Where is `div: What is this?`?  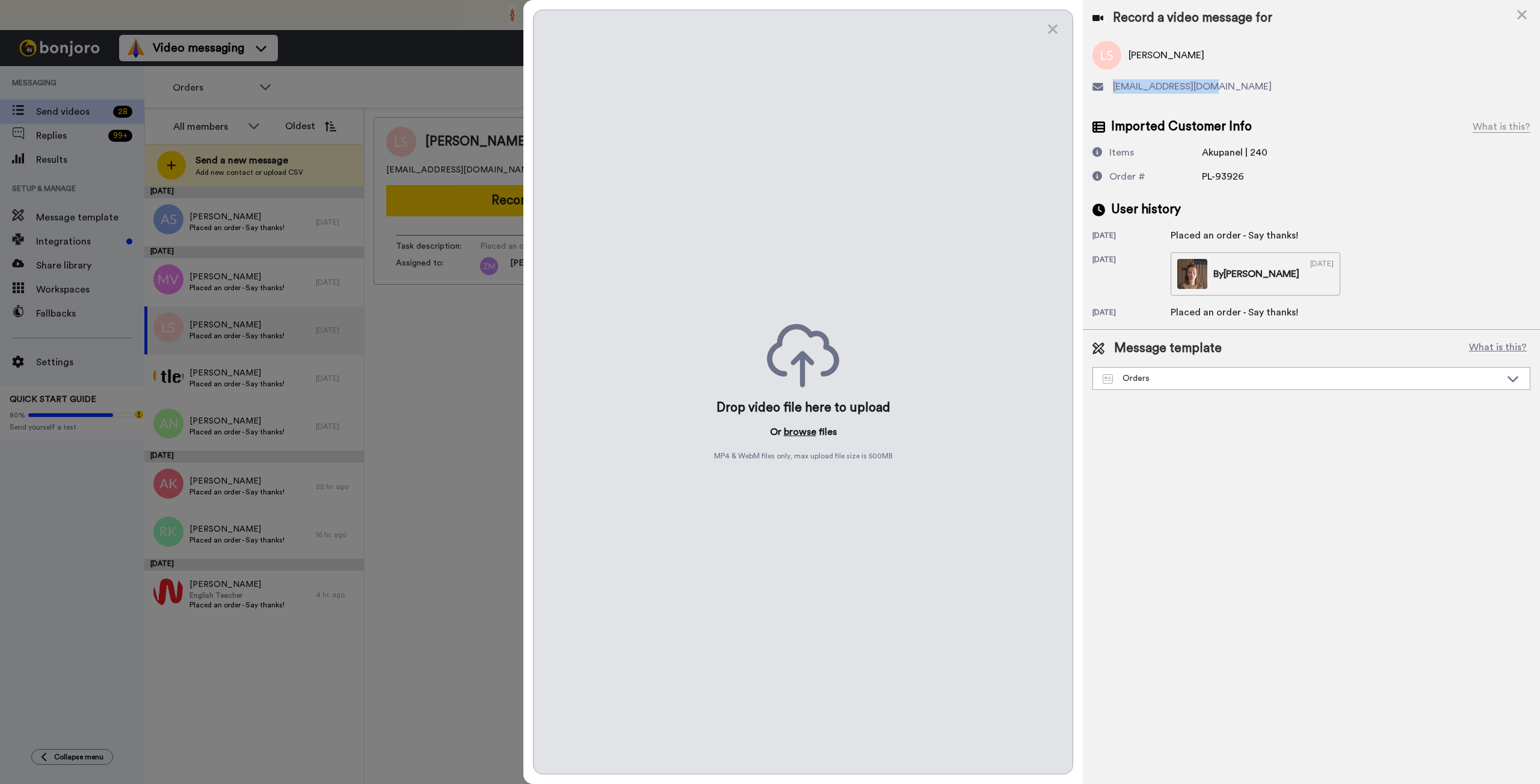 div: What is this? is located at coordinates (1501, 127).